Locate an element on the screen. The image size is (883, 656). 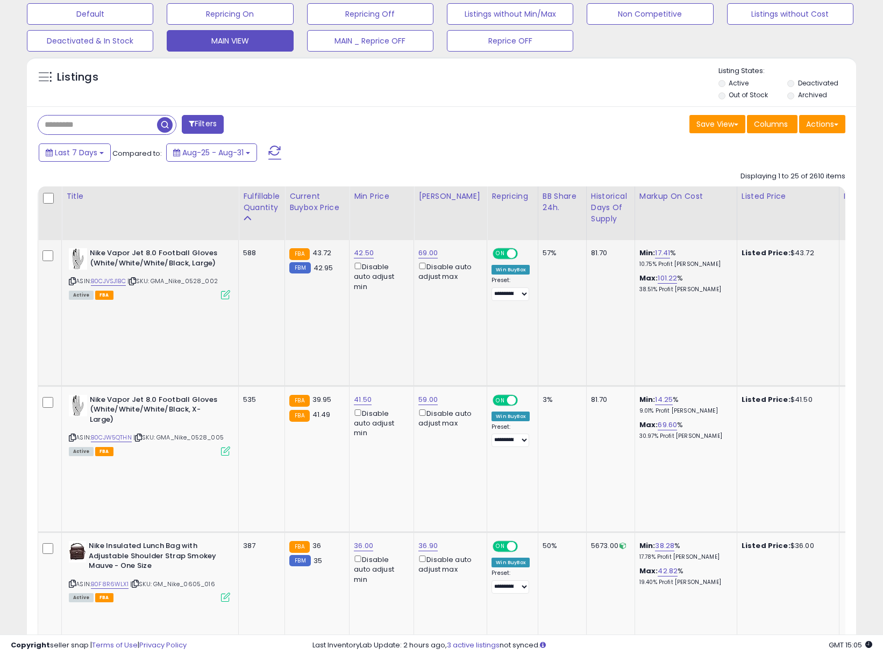
h5: Listings is located at coordinates (77, 77).